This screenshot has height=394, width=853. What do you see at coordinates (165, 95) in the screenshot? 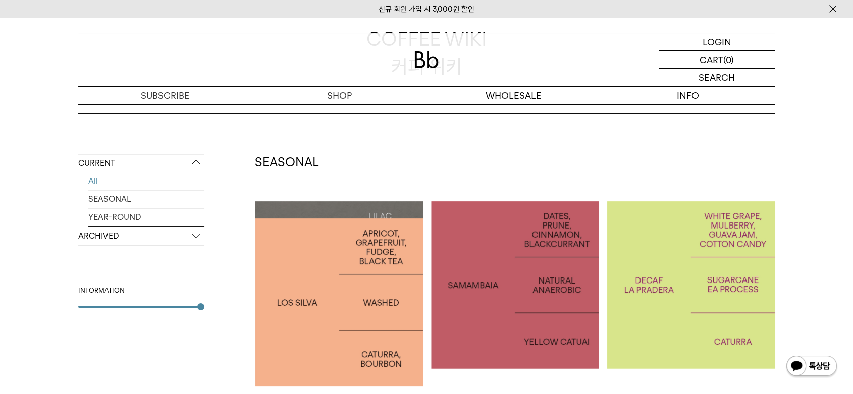
I see `p: SUBSCRIBE` at bounding box center [165, 95].